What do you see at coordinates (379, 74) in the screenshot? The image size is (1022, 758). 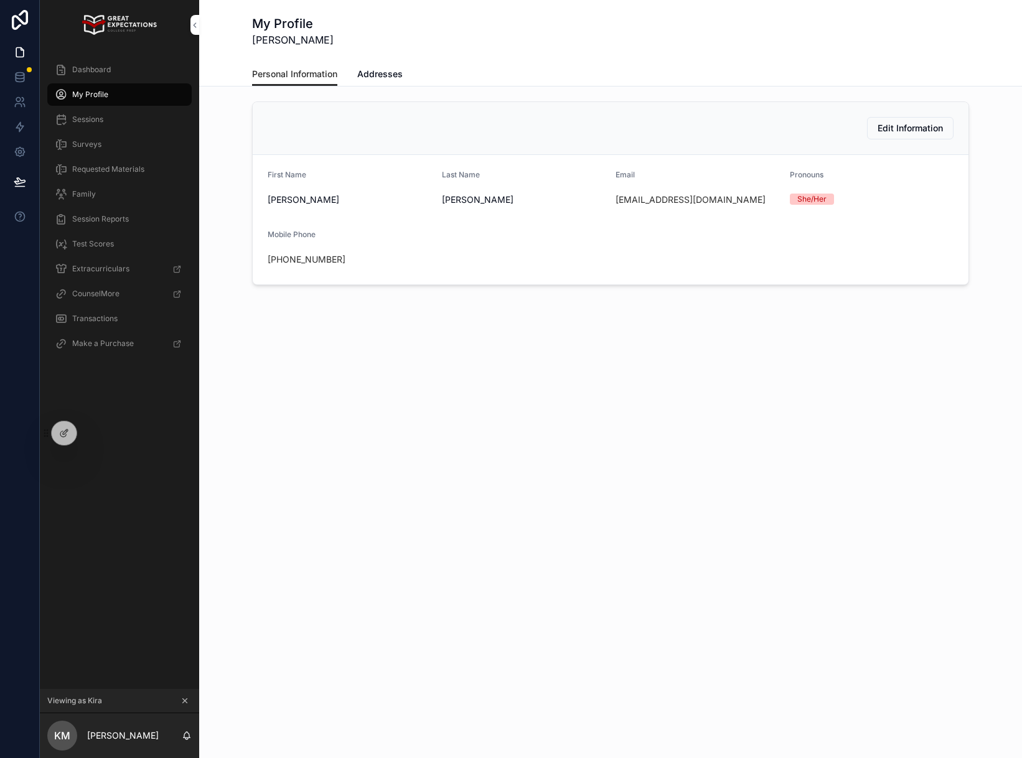 I see `span: Addresses` at bounding box center [379, 74].